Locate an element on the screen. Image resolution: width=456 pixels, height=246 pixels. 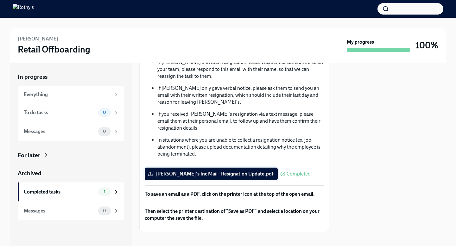
a: For later is located at coordinates (71, 155).